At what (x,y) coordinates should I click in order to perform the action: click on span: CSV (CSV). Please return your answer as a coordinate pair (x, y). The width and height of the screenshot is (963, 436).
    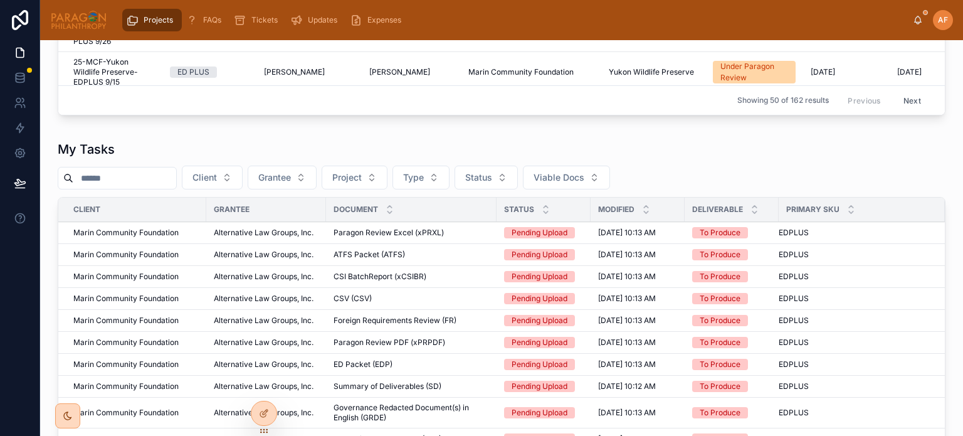
    Looking at the image, I should click on (352, 299).